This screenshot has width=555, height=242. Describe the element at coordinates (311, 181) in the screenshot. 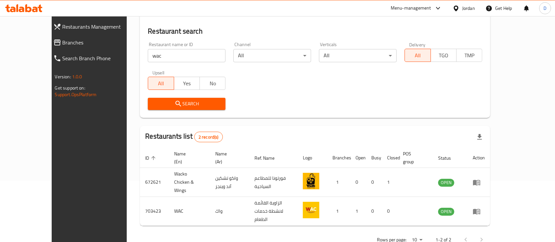

I see `img: Wacko Chicken & Wings` at that location.